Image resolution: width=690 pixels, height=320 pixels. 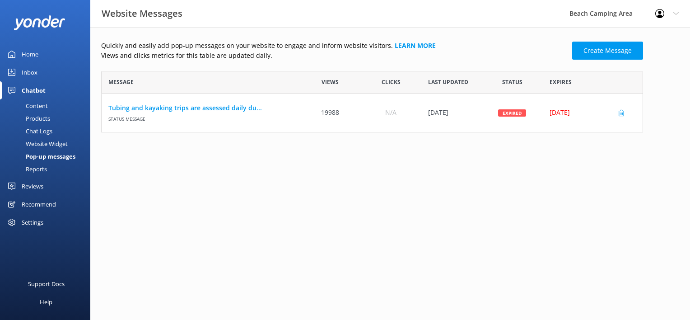 I want to click on a: Website Widget, so click(x=48, y=144).